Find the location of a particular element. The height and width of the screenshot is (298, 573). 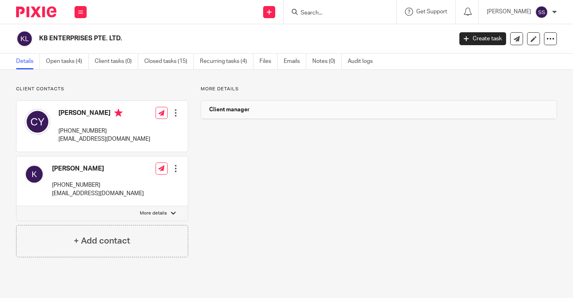

span: Get Support is located at coordinates (432, 12).